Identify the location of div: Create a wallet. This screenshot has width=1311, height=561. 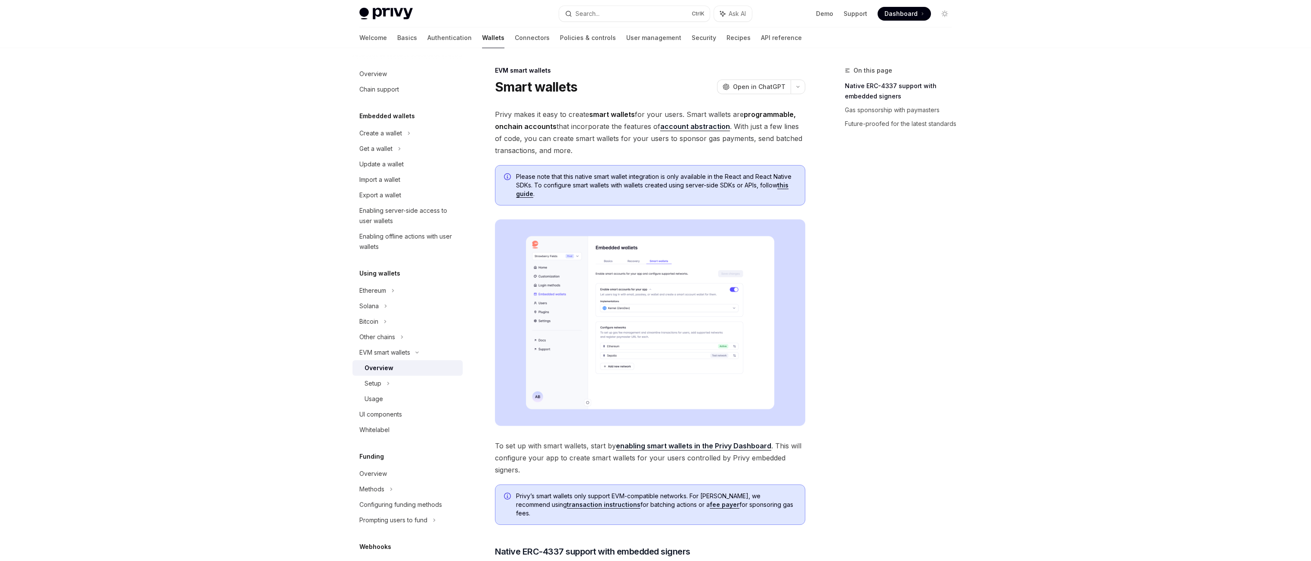
(380, 133).